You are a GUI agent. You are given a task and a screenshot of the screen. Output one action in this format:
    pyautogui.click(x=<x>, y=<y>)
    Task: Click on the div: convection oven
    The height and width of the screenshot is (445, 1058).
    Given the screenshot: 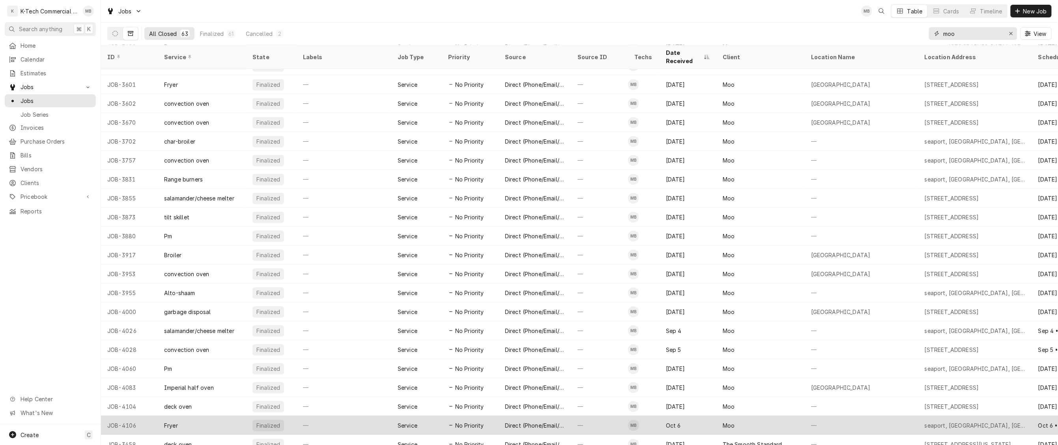 What is the action you would take?
    pyautogui.click(x=187, y=161)
    